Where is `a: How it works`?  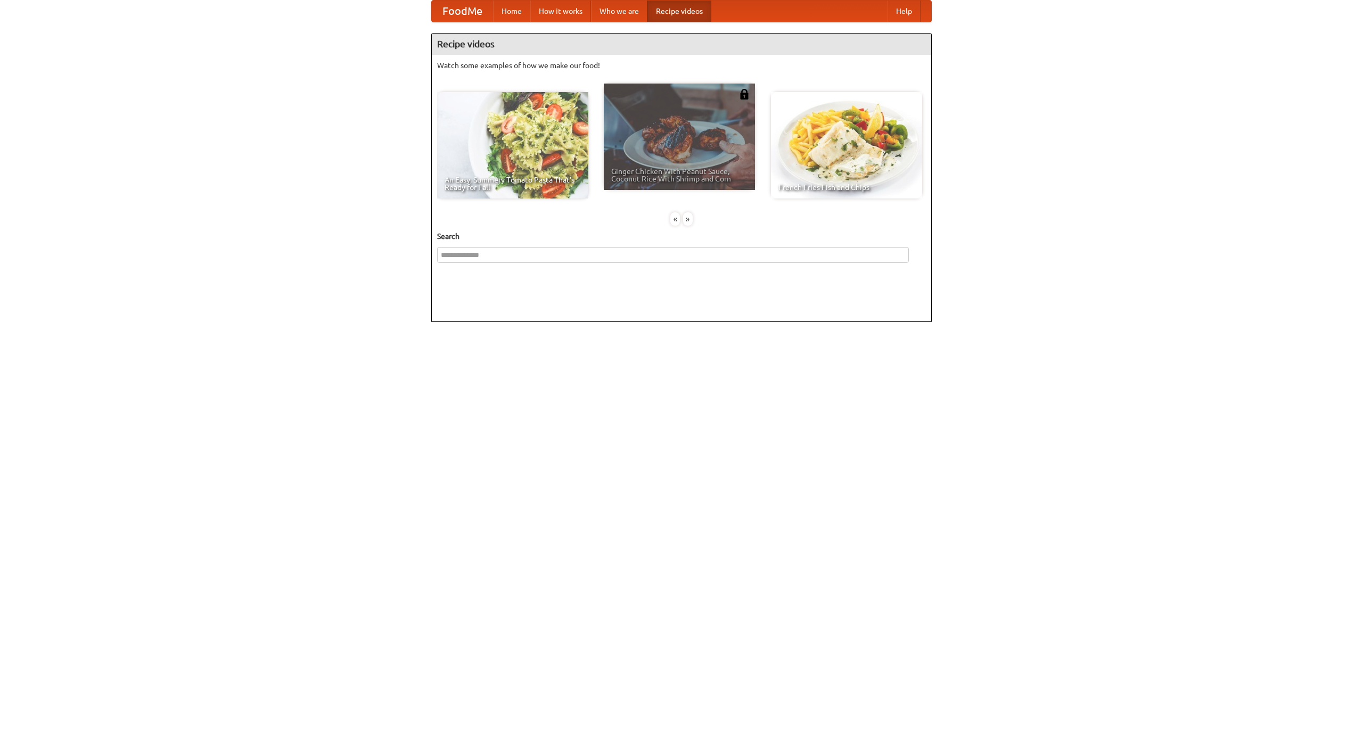
a: How it works is located at coordinates (561, 11).